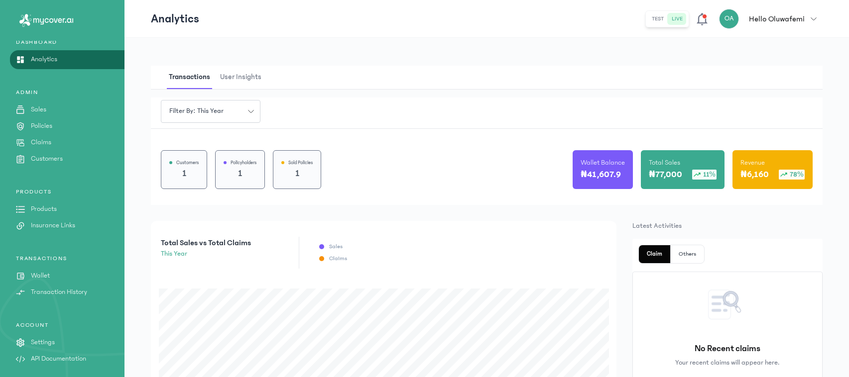  Describe the element at coordinates (687, 254) in the screenshot. I see `button: Others` at that location.